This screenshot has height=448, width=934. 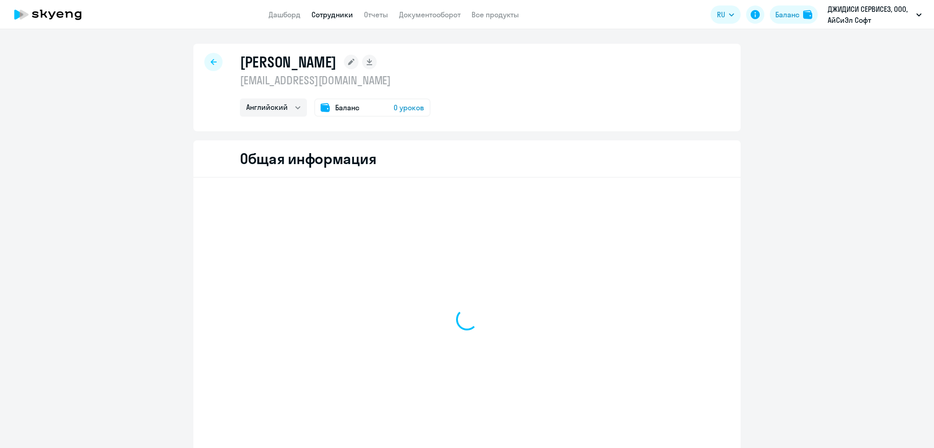 What do you see at coordinates (376, 15) in the screenshot?
I see `a: Отчеты` at bounding box center [376, 15].